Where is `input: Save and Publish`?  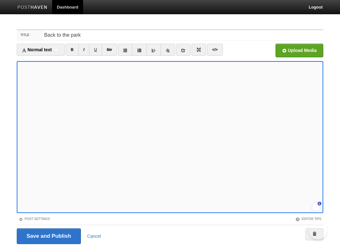 input: Save and Publish is located at coordinates (49, 236).